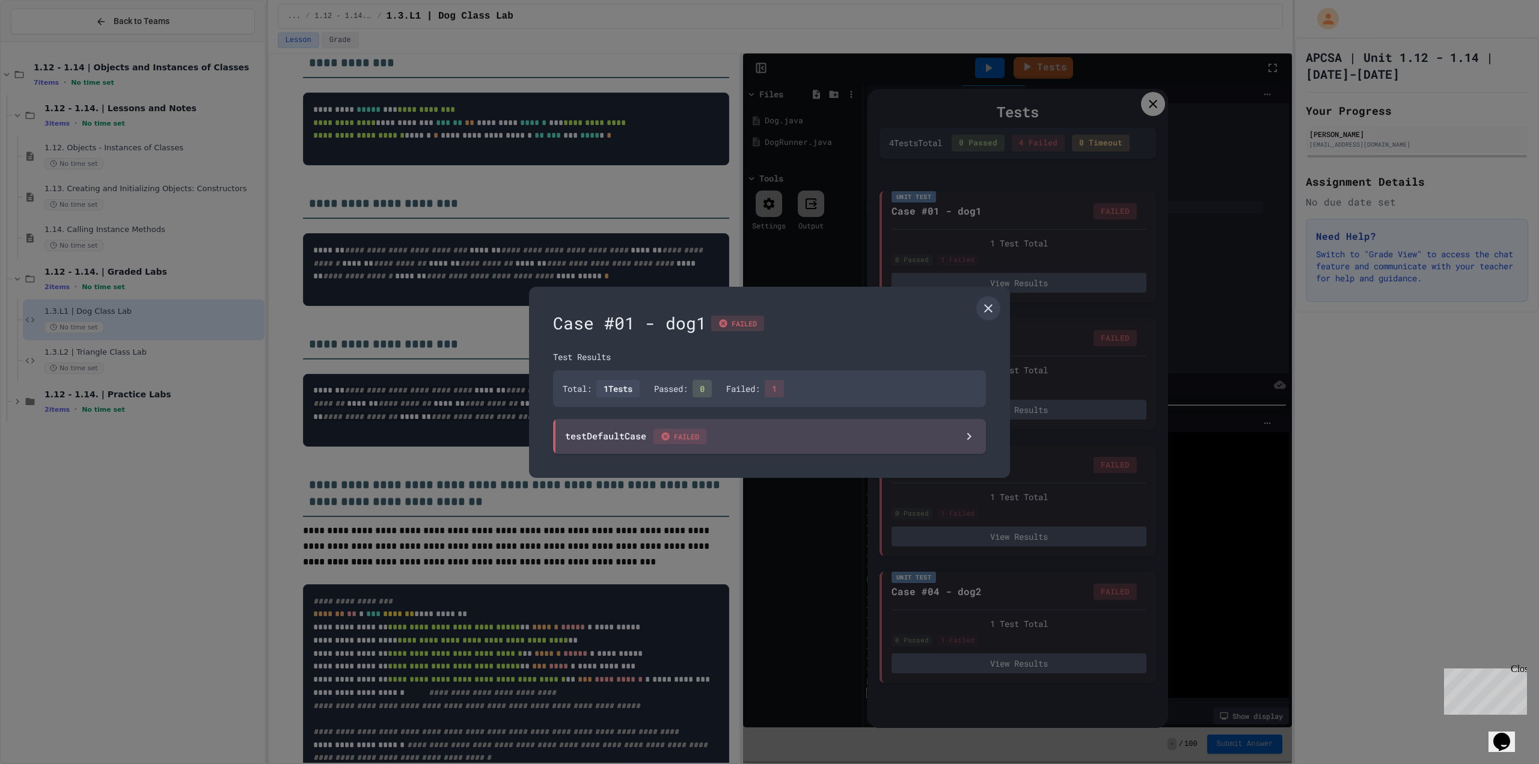 The height and width of the screenshot is (764, 1539). What do you see at coordinates (635, 436) in the screenshot?
I see `div: testDefaultCase` at bounding box center [635, 436].